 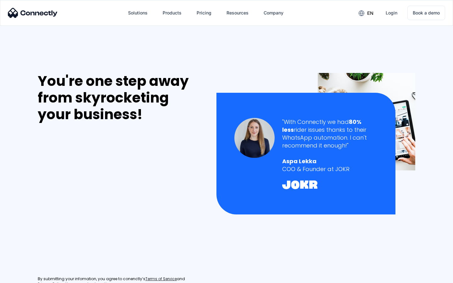 What do you see at coordinates (138, 13) in the screenshot?
I see `div: Solutions` at bounding box center [138, 13].